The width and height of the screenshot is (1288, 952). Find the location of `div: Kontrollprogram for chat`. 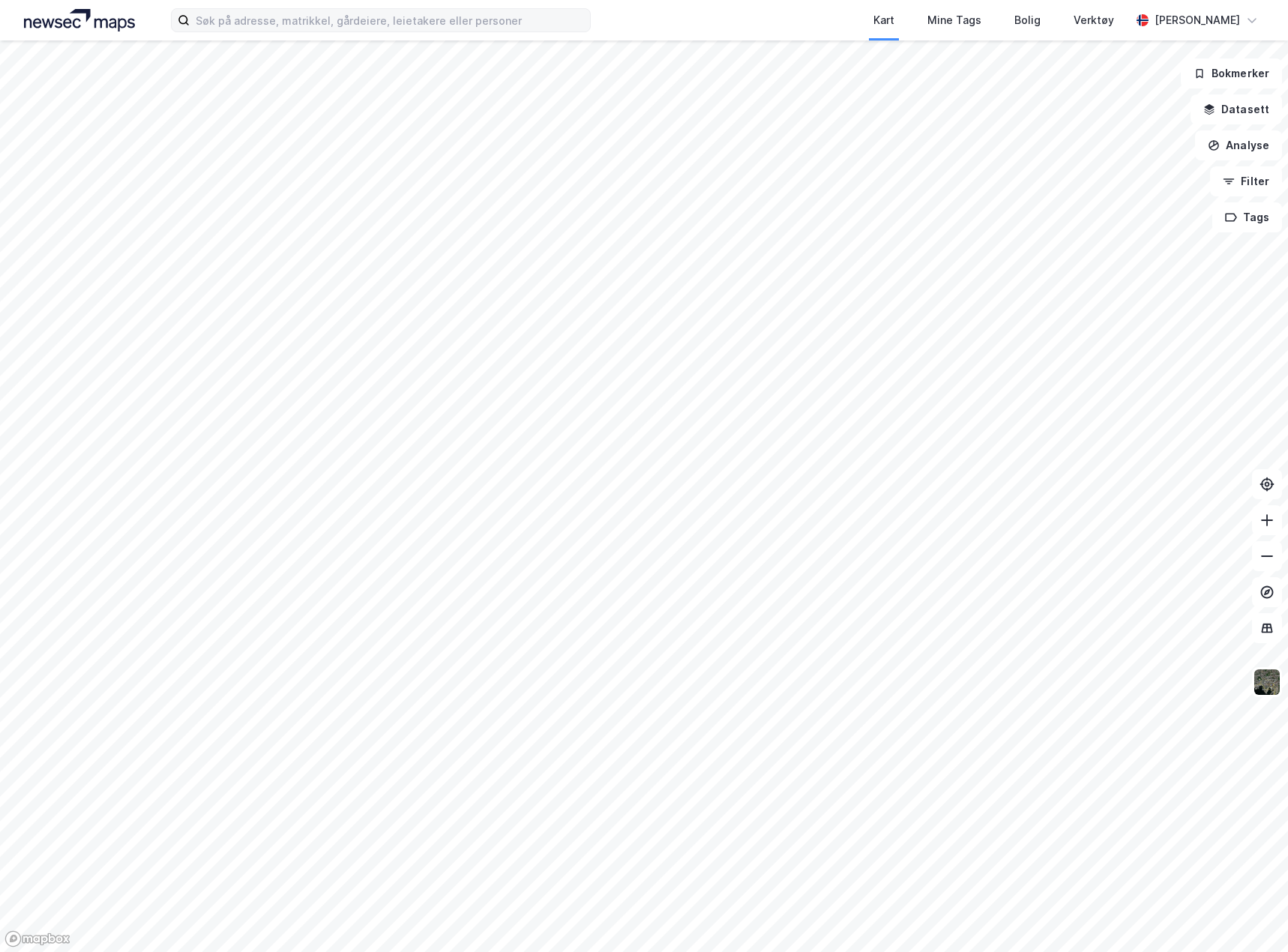

div: Kontrollprogram for chat is located at coordinates (1251, 916).